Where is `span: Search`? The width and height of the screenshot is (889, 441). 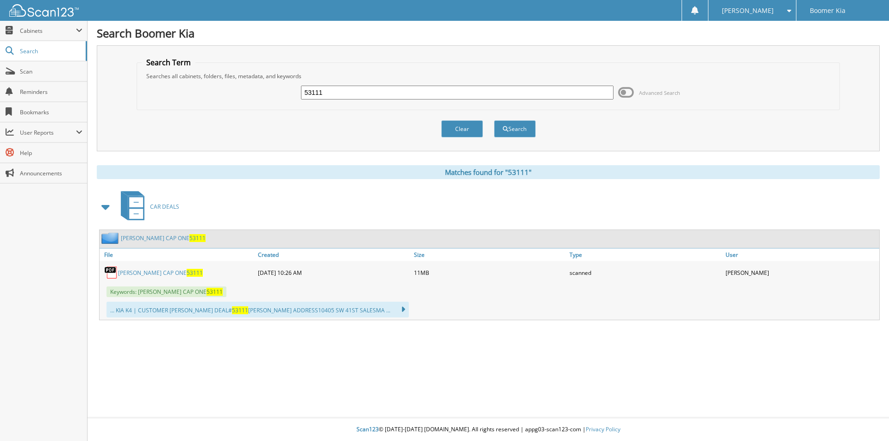
span: Search is located at coordinates (50, 51).